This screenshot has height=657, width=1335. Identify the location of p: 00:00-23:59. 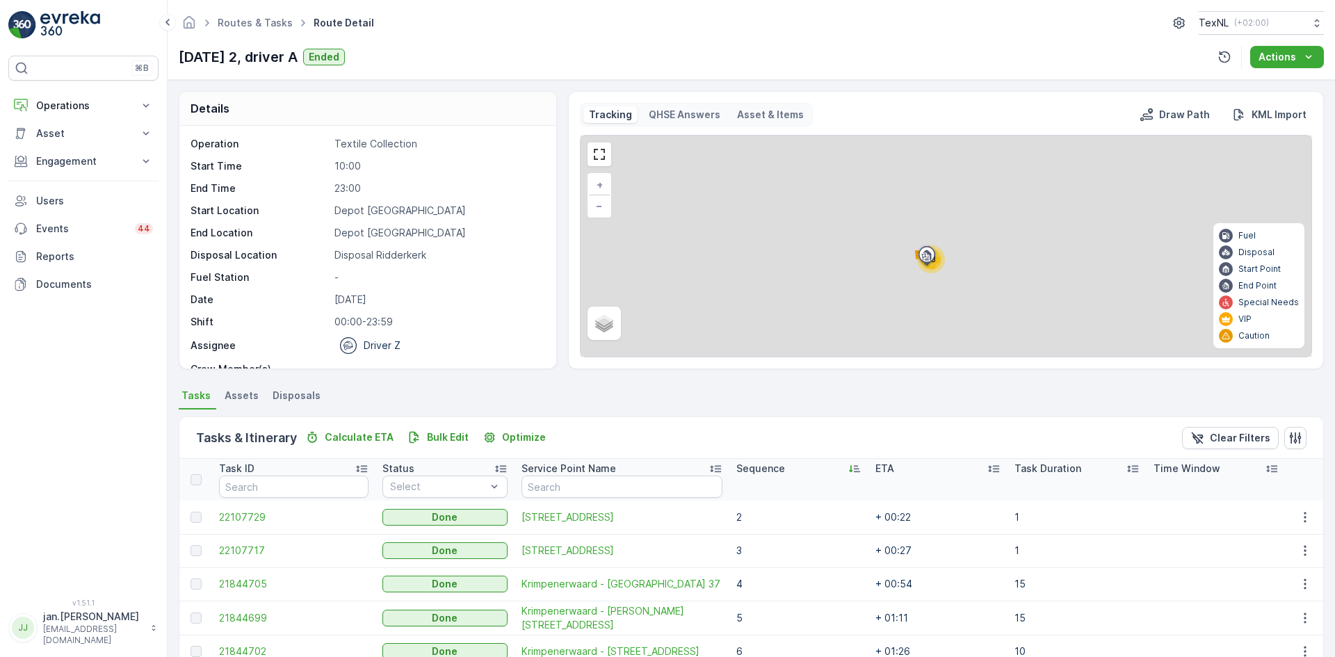
(438, 322).